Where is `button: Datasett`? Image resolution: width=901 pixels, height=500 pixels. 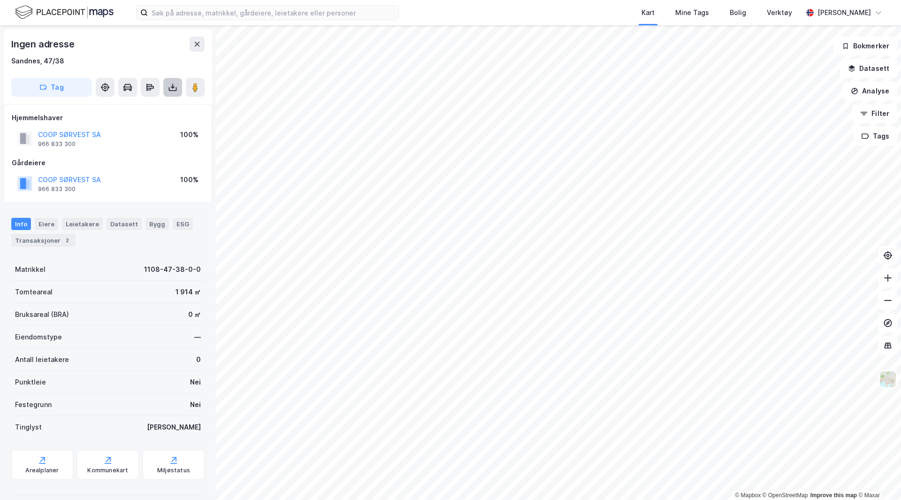 button: Datasett is located at coordinates (868, 68).